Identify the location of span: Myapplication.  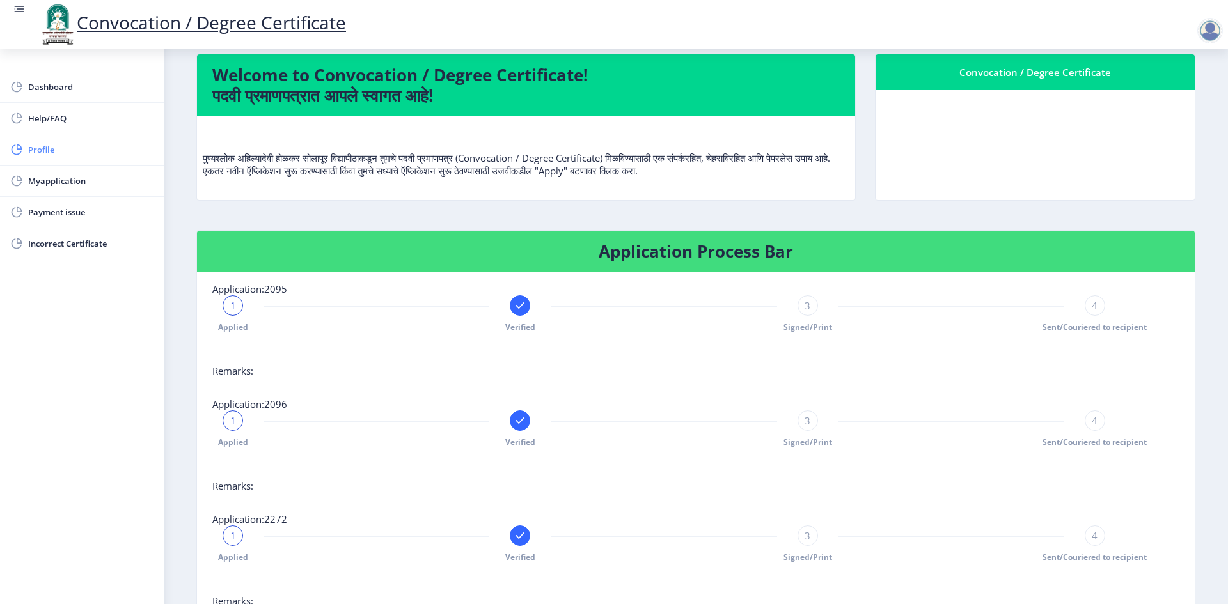
(91, 181).